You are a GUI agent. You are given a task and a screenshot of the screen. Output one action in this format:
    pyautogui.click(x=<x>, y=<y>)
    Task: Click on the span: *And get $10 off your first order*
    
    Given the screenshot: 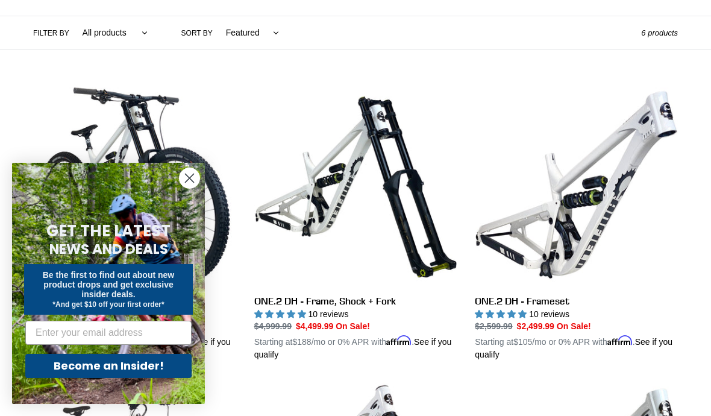 What is the action you would take?
    pyautogui.click(x=108, y=304)
    